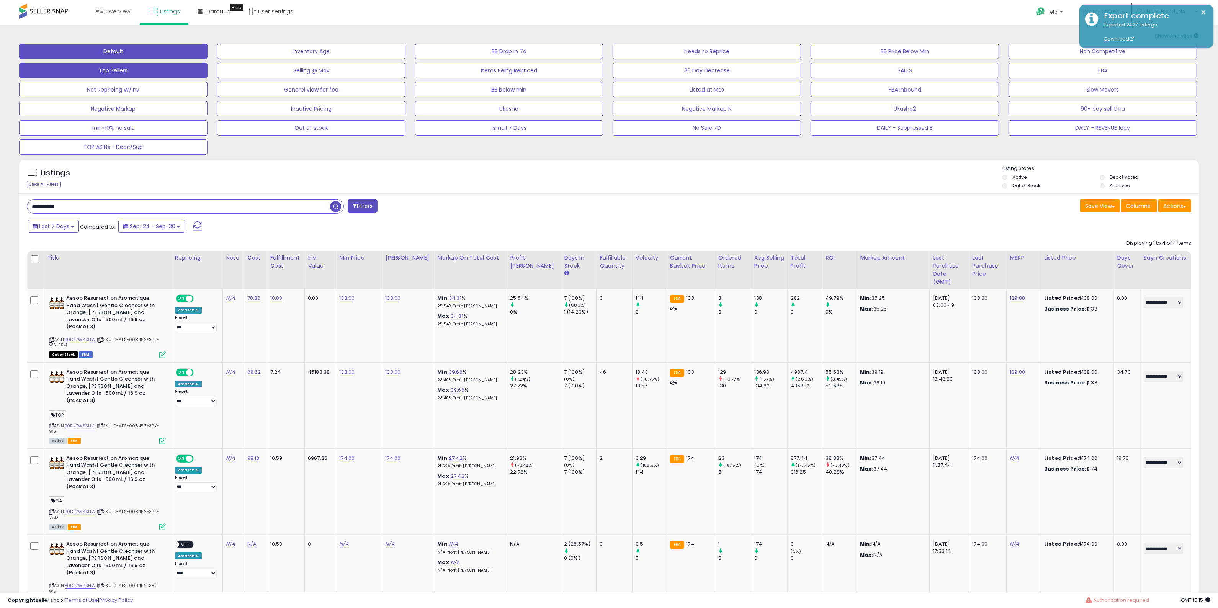  Describe the element at coordinates (1061, 298) in the screenshot. I see `b: Listed Price:` at that location.